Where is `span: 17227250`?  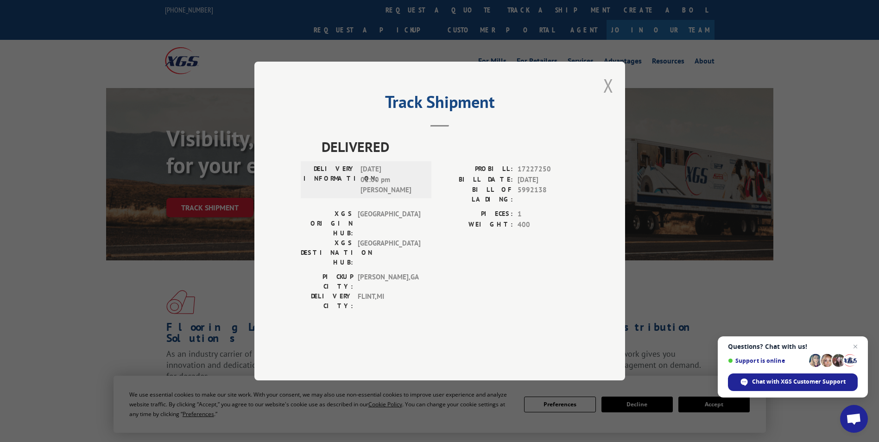
span: 17227250 is located at coordinates (548, 169).